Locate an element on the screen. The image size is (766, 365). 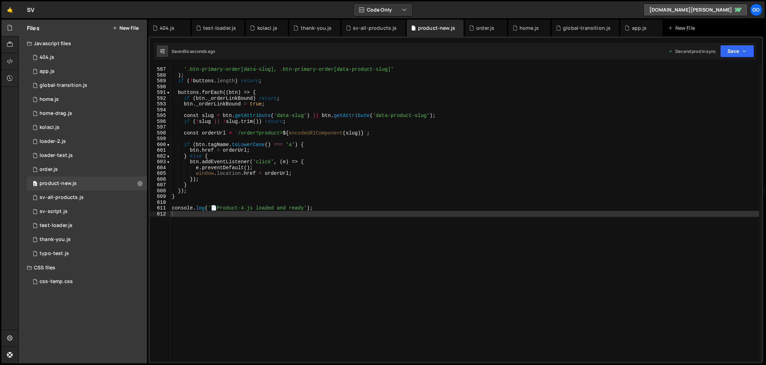
div: 590 is located at coordinates (160, 87).